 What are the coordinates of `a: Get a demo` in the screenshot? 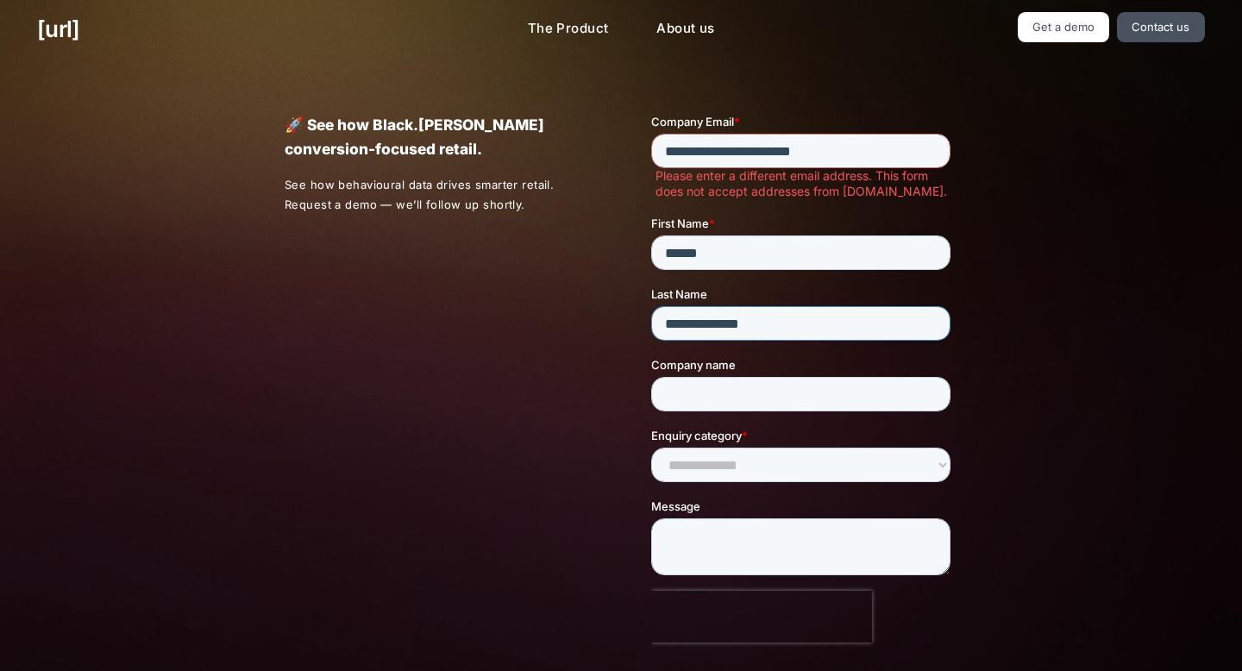 It's located at (1063, 27).